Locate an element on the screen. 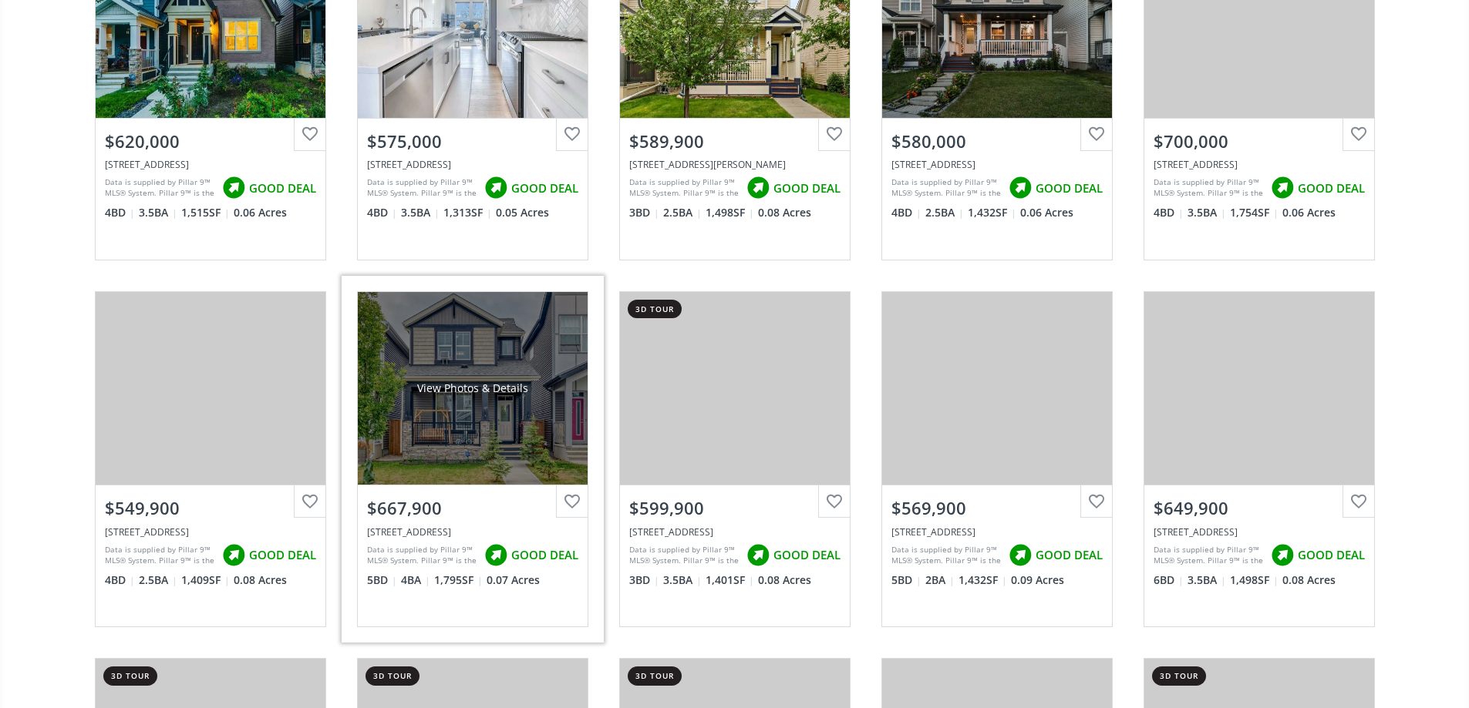  div: 47 Copperfield Terrace SE, Calgary, AB T2Z 4V5 is located at coordinates (735, 164).